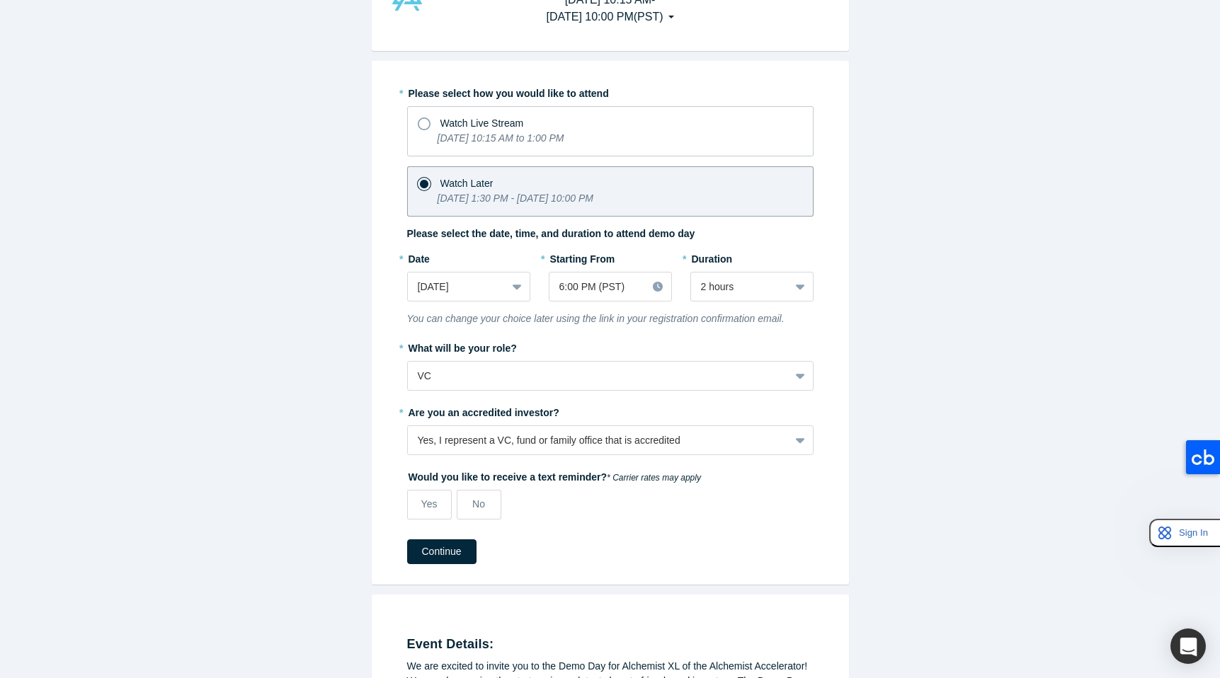 The width and height of the screenshot is (1220, 678). Describe the element at coordinates (478, 504) in the screenshot. I see `span: No` at that location.